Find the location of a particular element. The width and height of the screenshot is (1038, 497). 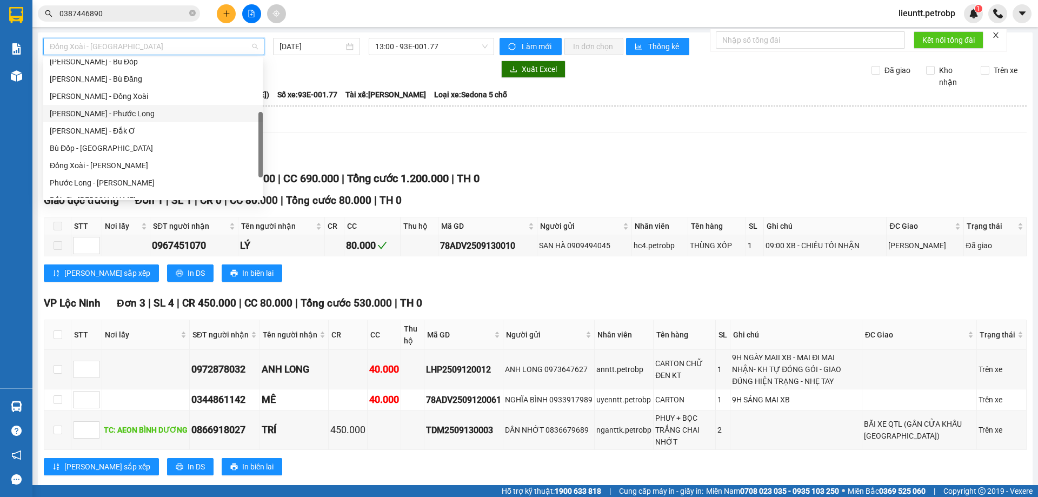

div: Hồ Chí Minh - Bù Đăng is located at coordinates (153, 79).